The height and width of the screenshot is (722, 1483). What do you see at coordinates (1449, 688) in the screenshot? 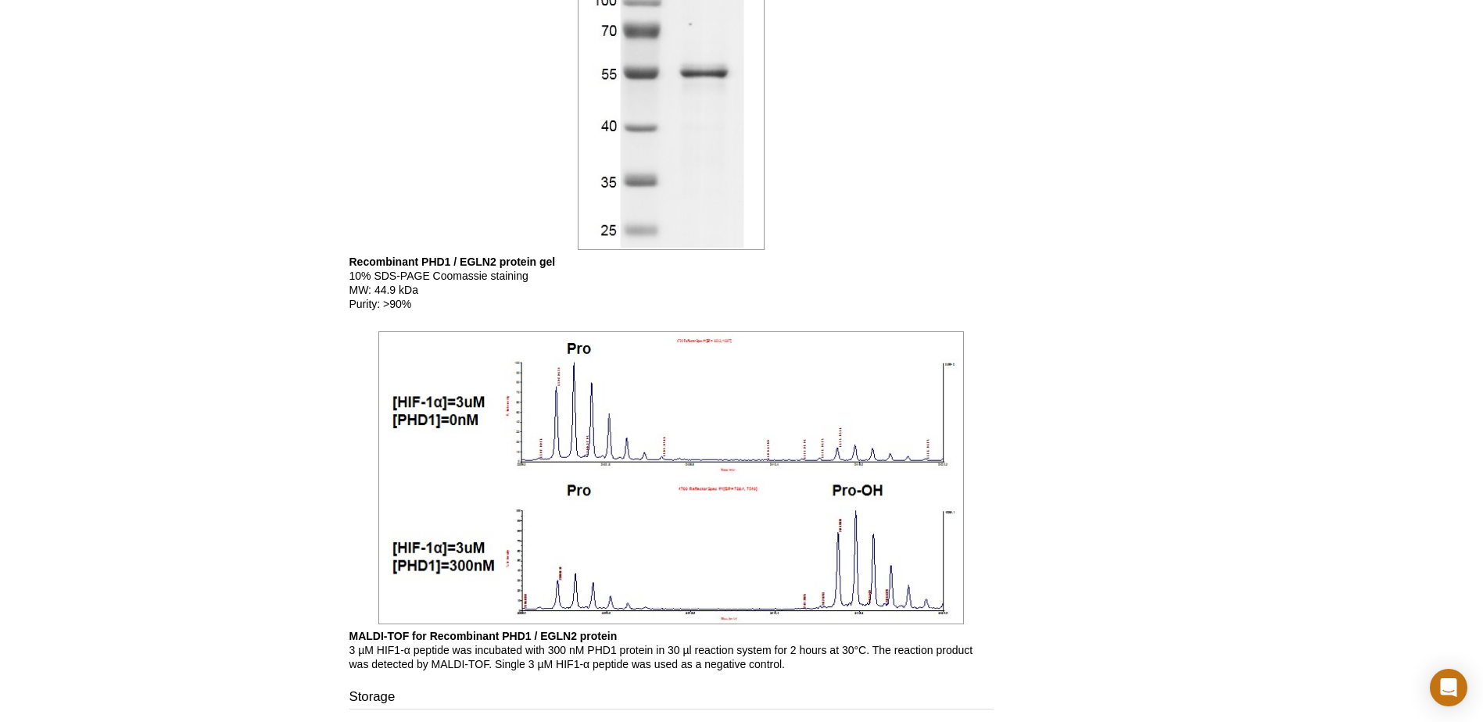
I see `div: Open Intercom Messenger` at bounding box center [1449, 688].